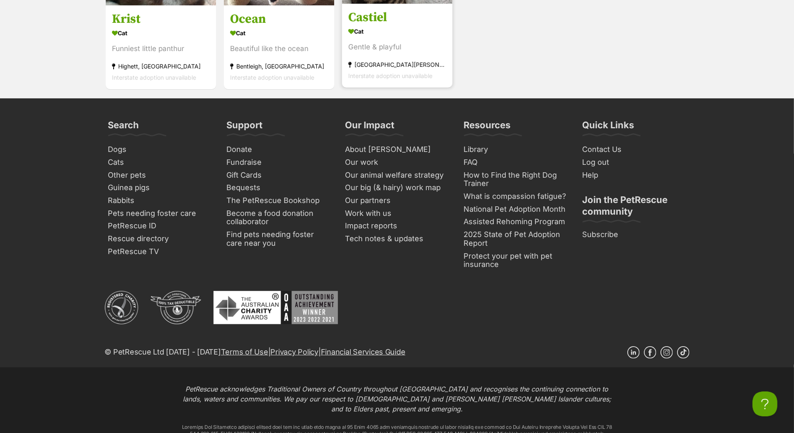 Image resolution: width=794 pixels, height=433 pixels. Describe the element at coordinates (516, 179) in the screenshot. I see `a: How to Find the Right Dog Trainer` at that location.